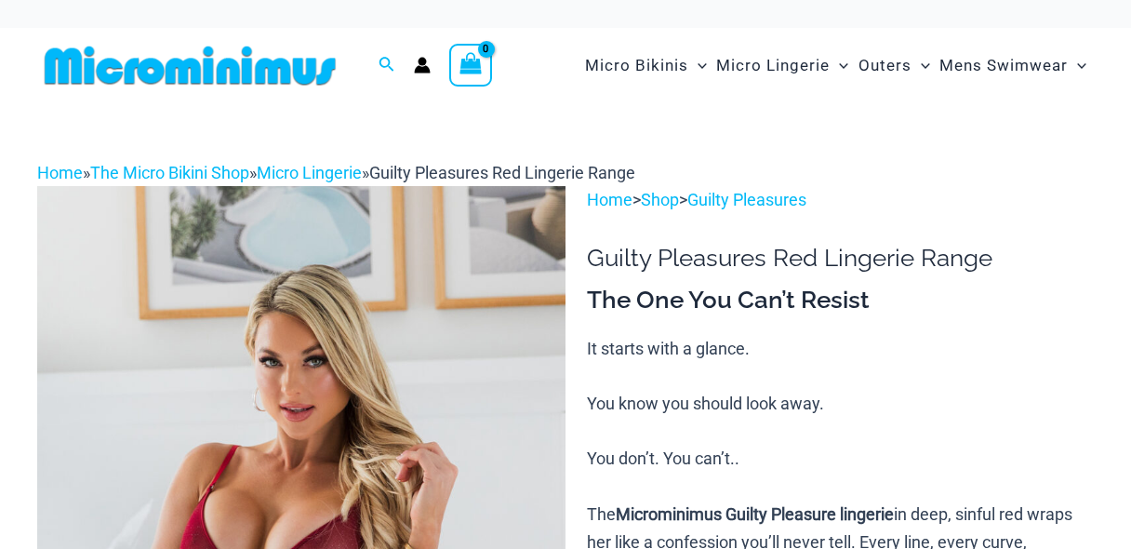 The image size is (1131, 549). I want to click on a: Guilty Pleasures, so click(747, 199).